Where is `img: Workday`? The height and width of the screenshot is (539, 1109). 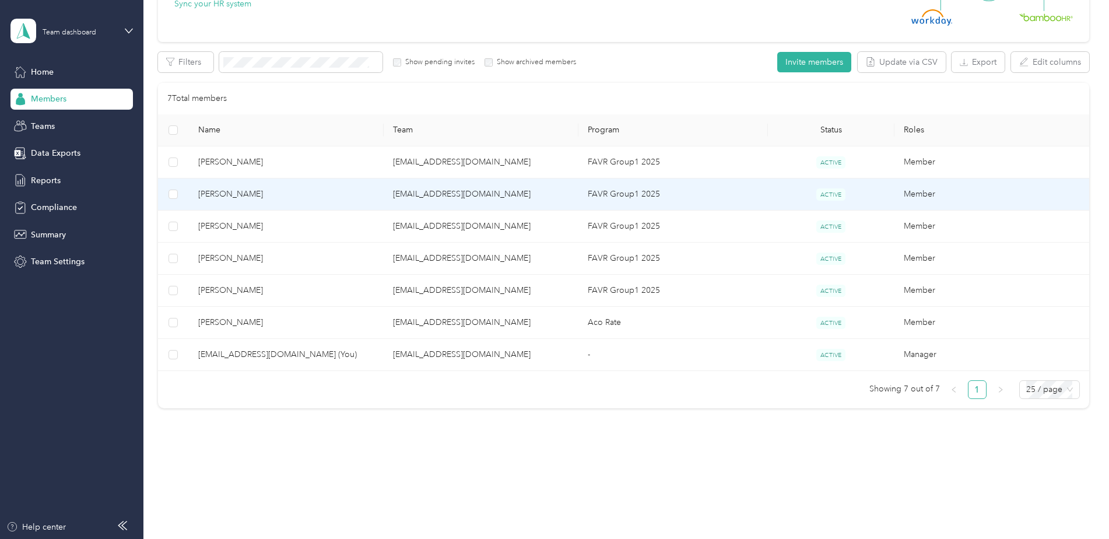
img: Workday is located at coordinates (931, 17).